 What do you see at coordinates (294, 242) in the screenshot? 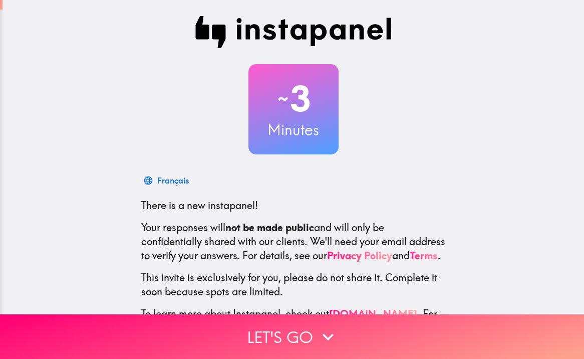
I see `p: Your responses will and will only be confidentially shared with our clients. We'll need your emai...` at bounding box center [294, 242].